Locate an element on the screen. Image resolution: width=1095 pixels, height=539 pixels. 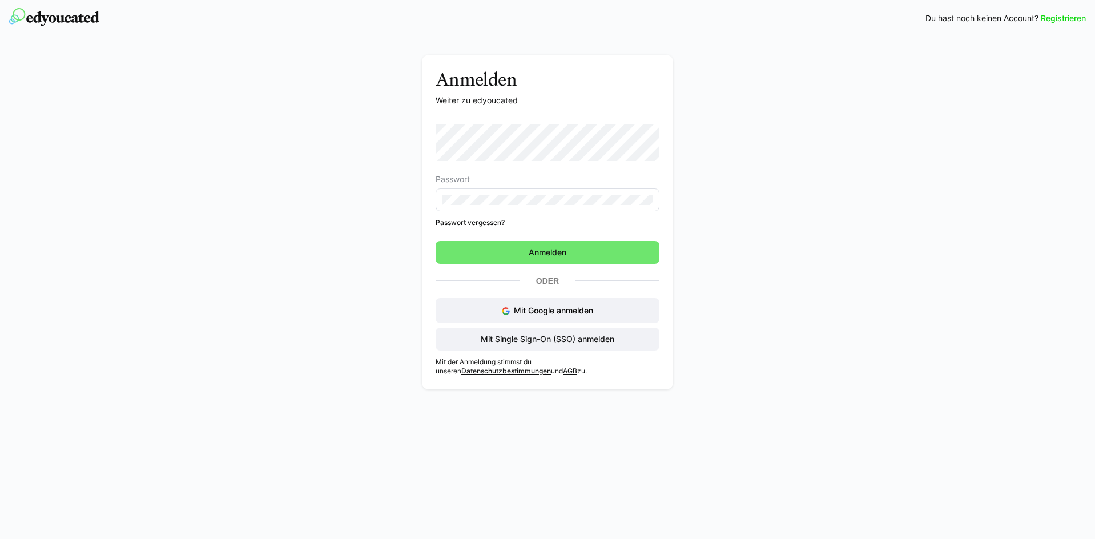
button: Mit Single Sign-On (SSO) anmelden is located at coordinates (547, 339).